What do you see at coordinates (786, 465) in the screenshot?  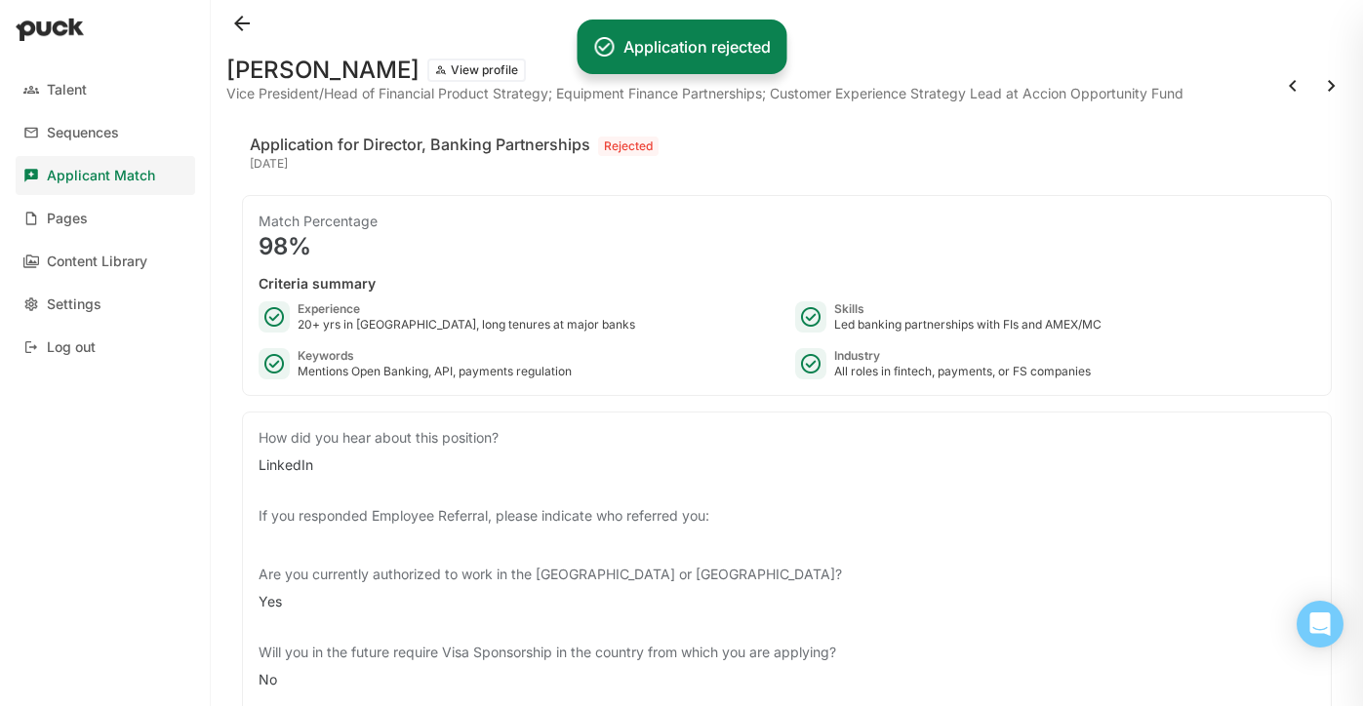 I see `div: LinkedIn` at bounding box center [786, 465].